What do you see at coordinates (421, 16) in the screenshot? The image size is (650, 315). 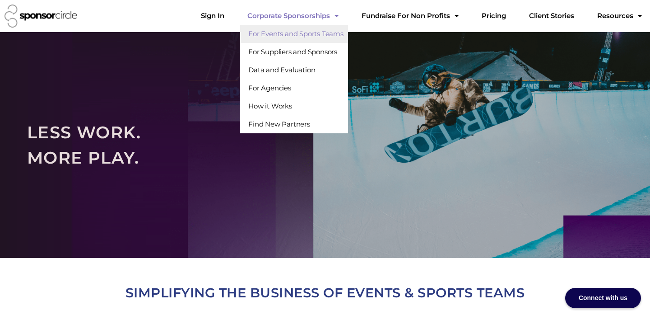 I see `nav: Menu` at bounding box center [421, 16].